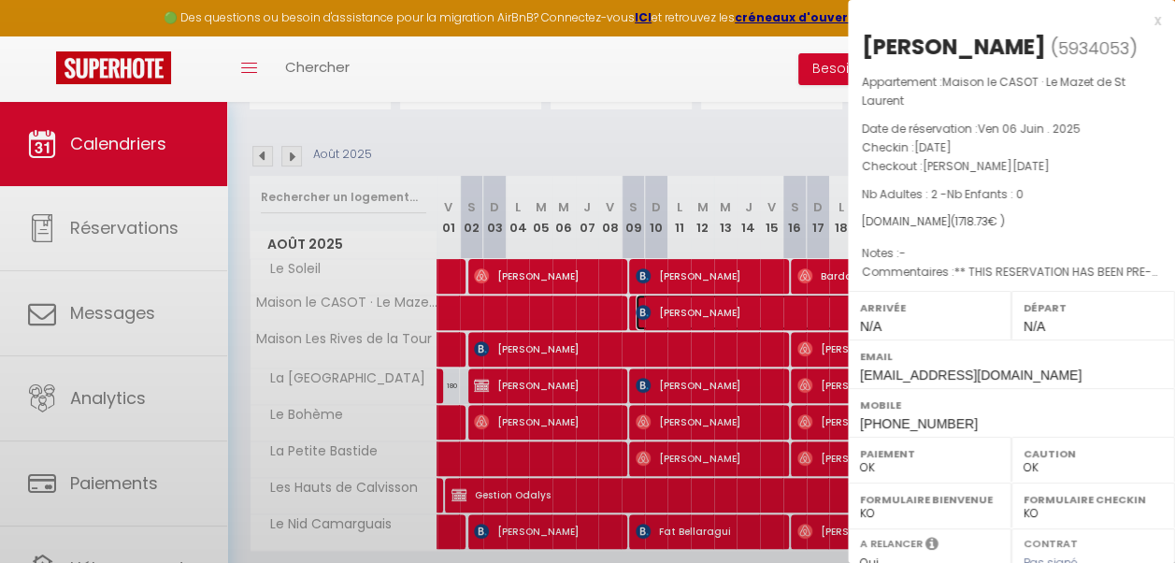 This screenshot has width=1175, height=563. I want to click on p: Appartement :, so click(1011, 92).